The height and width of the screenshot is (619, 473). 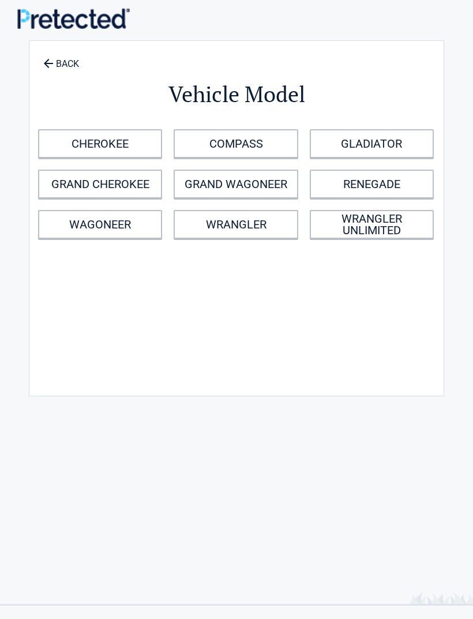 What do you see at coordinates (235, 184) in the screenshot?
I see `a: GRAND WAGONEER` at bounding box center [235, 184].